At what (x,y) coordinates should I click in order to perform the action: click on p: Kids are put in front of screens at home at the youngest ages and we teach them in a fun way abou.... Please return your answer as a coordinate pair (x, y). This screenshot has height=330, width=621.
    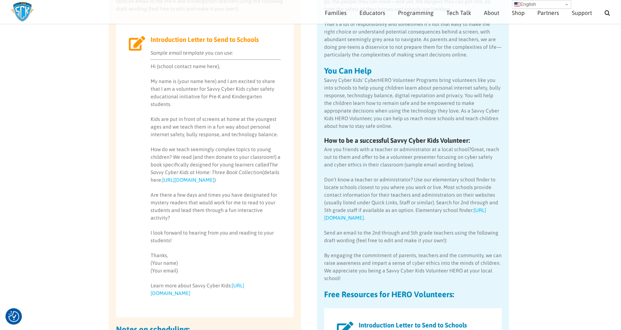
    Looking at the image, I should click on (216, 127).